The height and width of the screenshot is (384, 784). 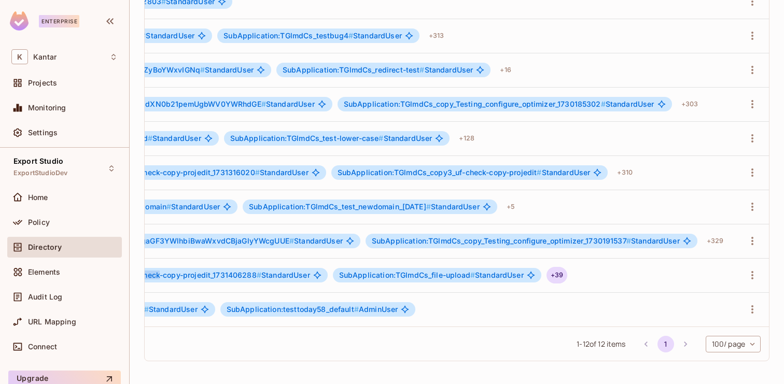 What do you see at coordinates (312, 310) in the screenshot?
I see `span: AdminUser` at bounding box center [312, 310].